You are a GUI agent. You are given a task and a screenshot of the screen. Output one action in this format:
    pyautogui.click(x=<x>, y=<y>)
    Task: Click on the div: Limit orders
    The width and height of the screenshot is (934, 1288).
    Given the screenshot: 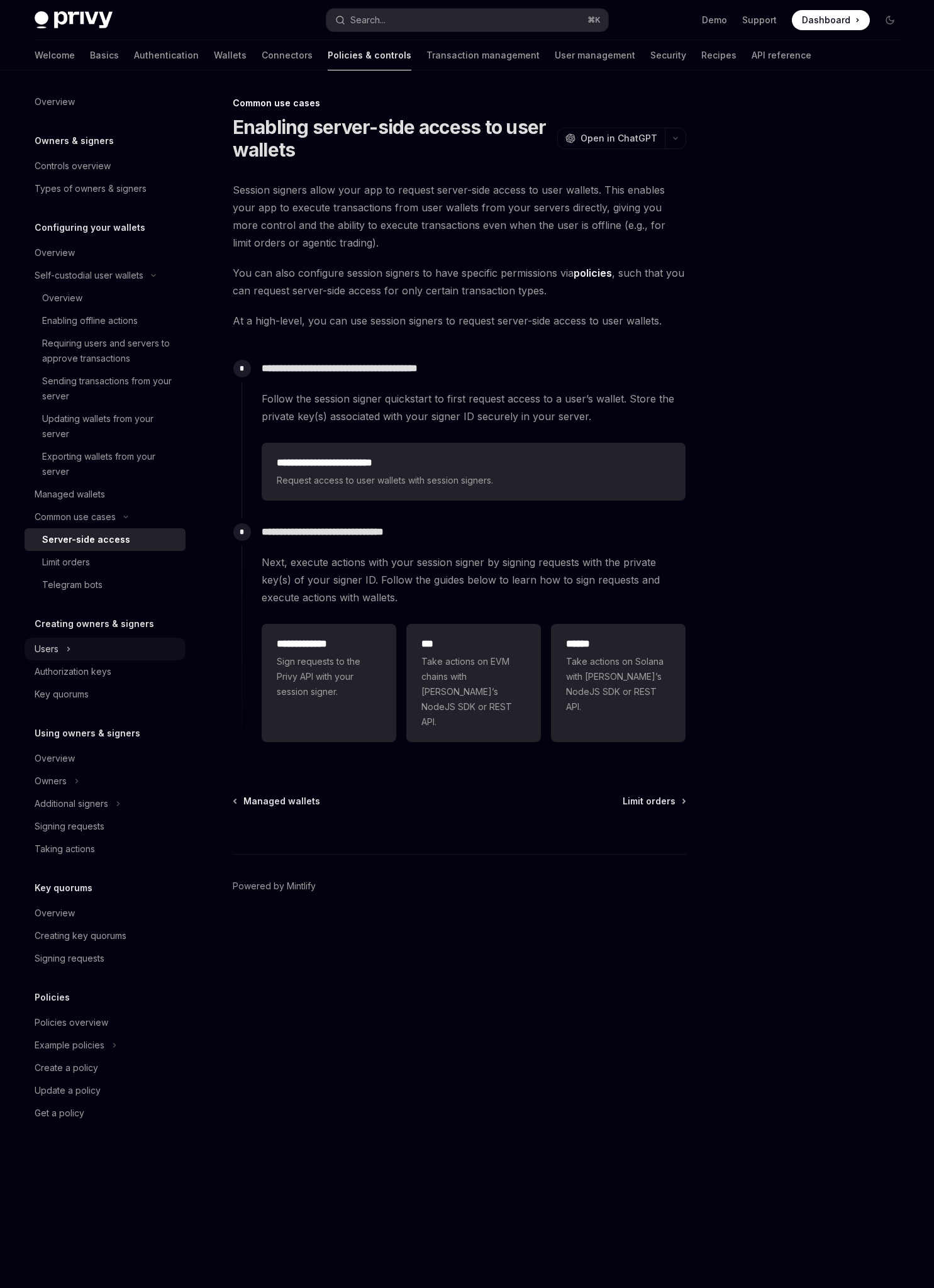 What is the action you would take?
    pyautogui.click(x=66, y=562)
    